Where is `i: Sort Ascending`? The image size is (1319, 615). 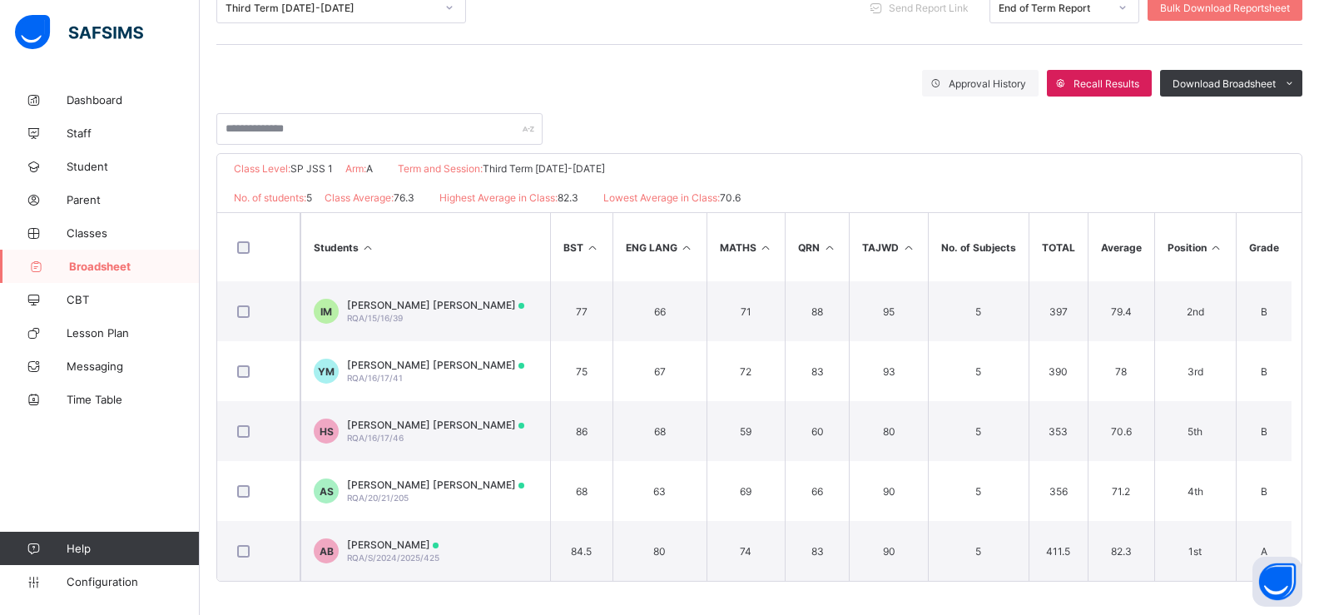 i: Sort Ascending is located at coordinates (368, 247).